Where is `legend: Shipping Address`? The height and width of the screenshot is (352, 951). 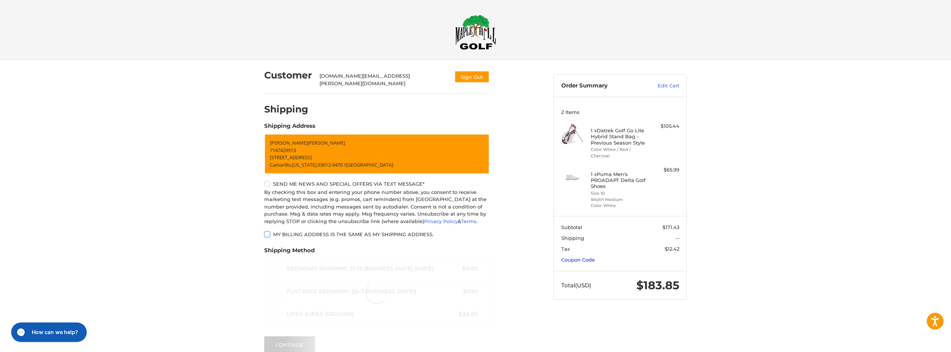
legend: Shipping Address is located at coordinates (290, 128).